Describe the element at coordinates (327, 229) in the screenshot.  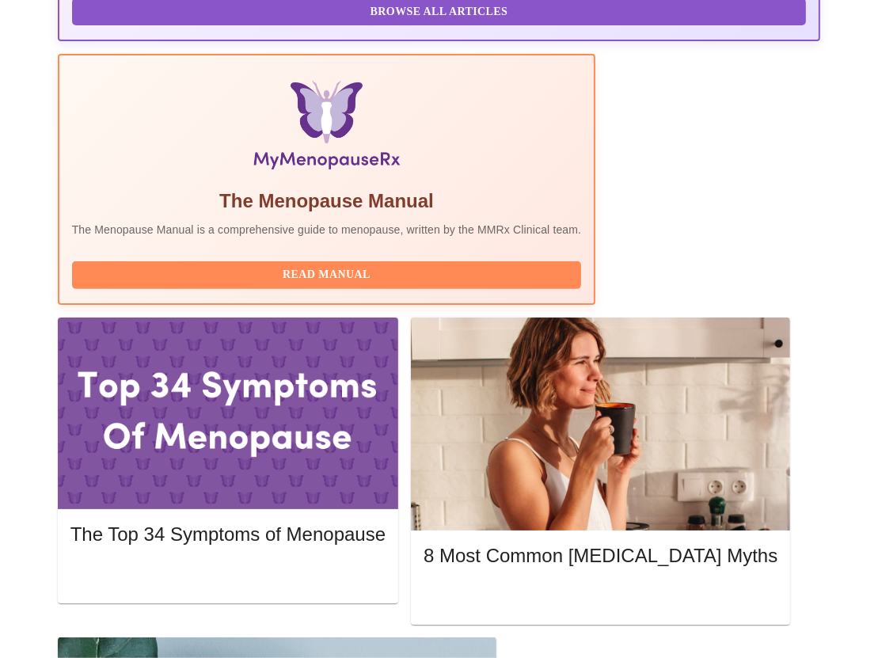
I see `p: The Menopause Manual is a comprehensive guide to menopause, written by the MMRx Clinical team.` at that location.